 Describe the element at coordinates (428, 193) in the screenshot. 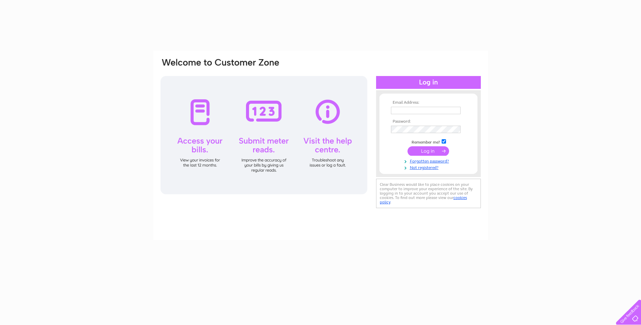

I see `div: Clear Business would like to place cookies on your computer to improve your experience of the sit...` at that location.